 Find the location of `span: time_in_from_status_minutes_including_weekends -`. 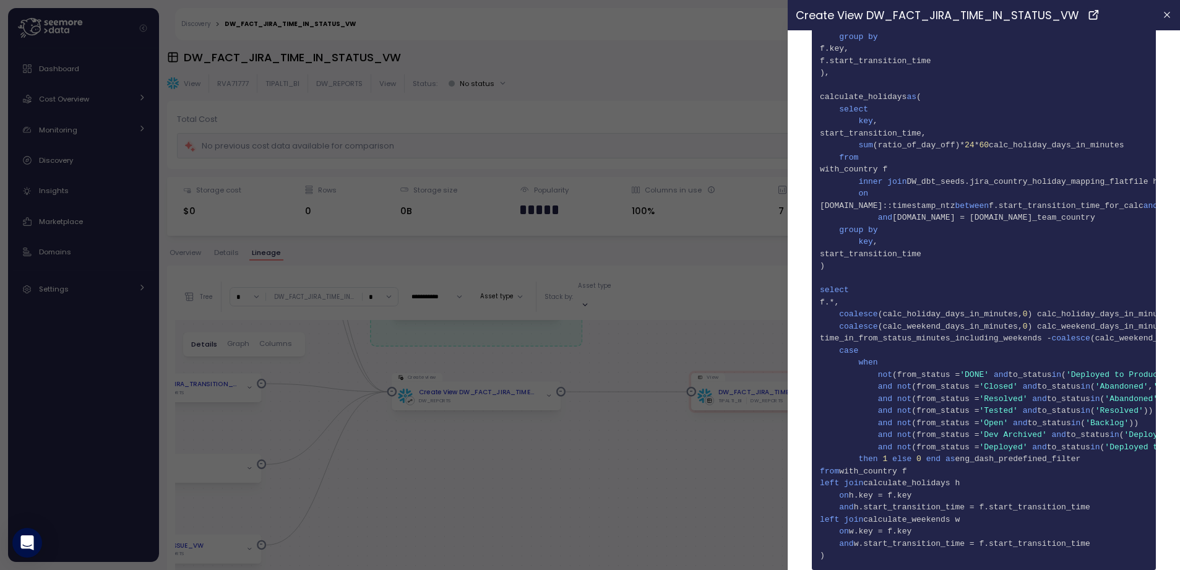

span: time_in_from_status_minutes_including_weekends - is located at coordinates (935, 338).